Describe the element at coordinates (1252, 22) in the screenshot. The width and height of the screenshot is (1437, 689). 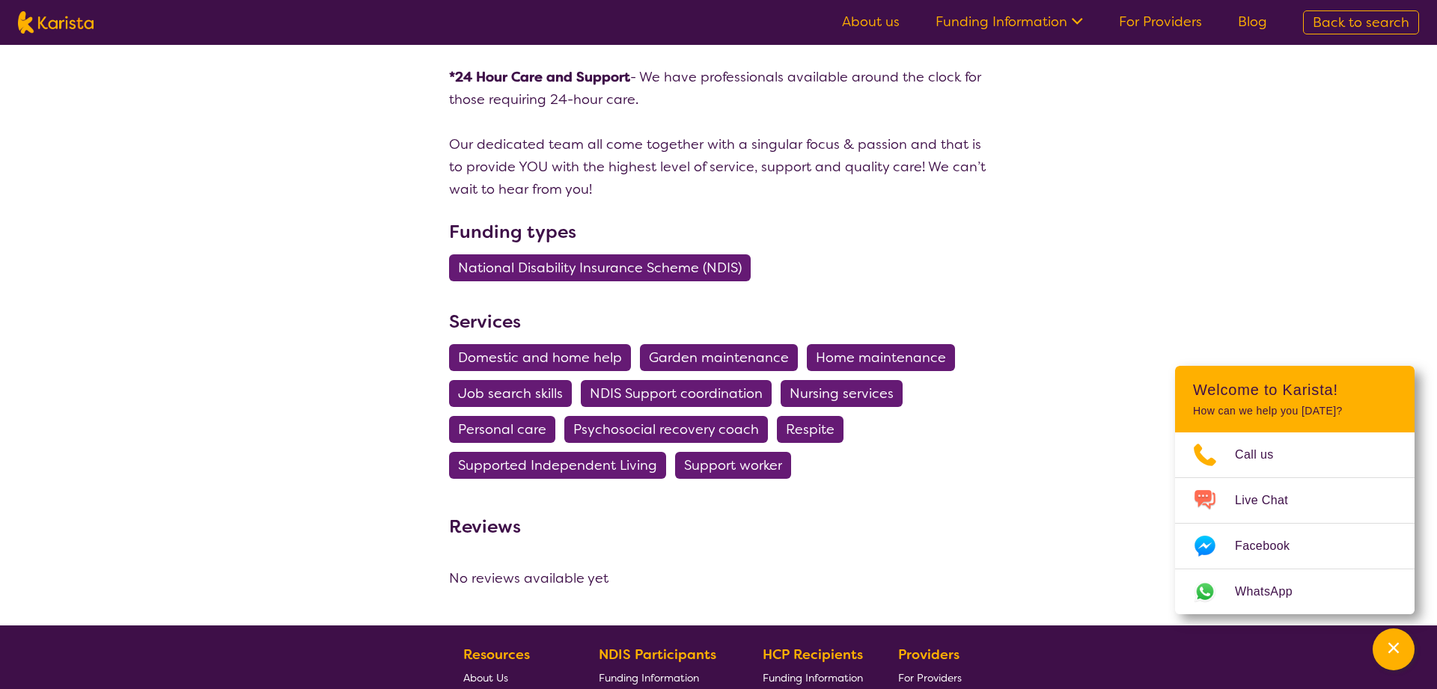
I see `a: Blog` at that location.